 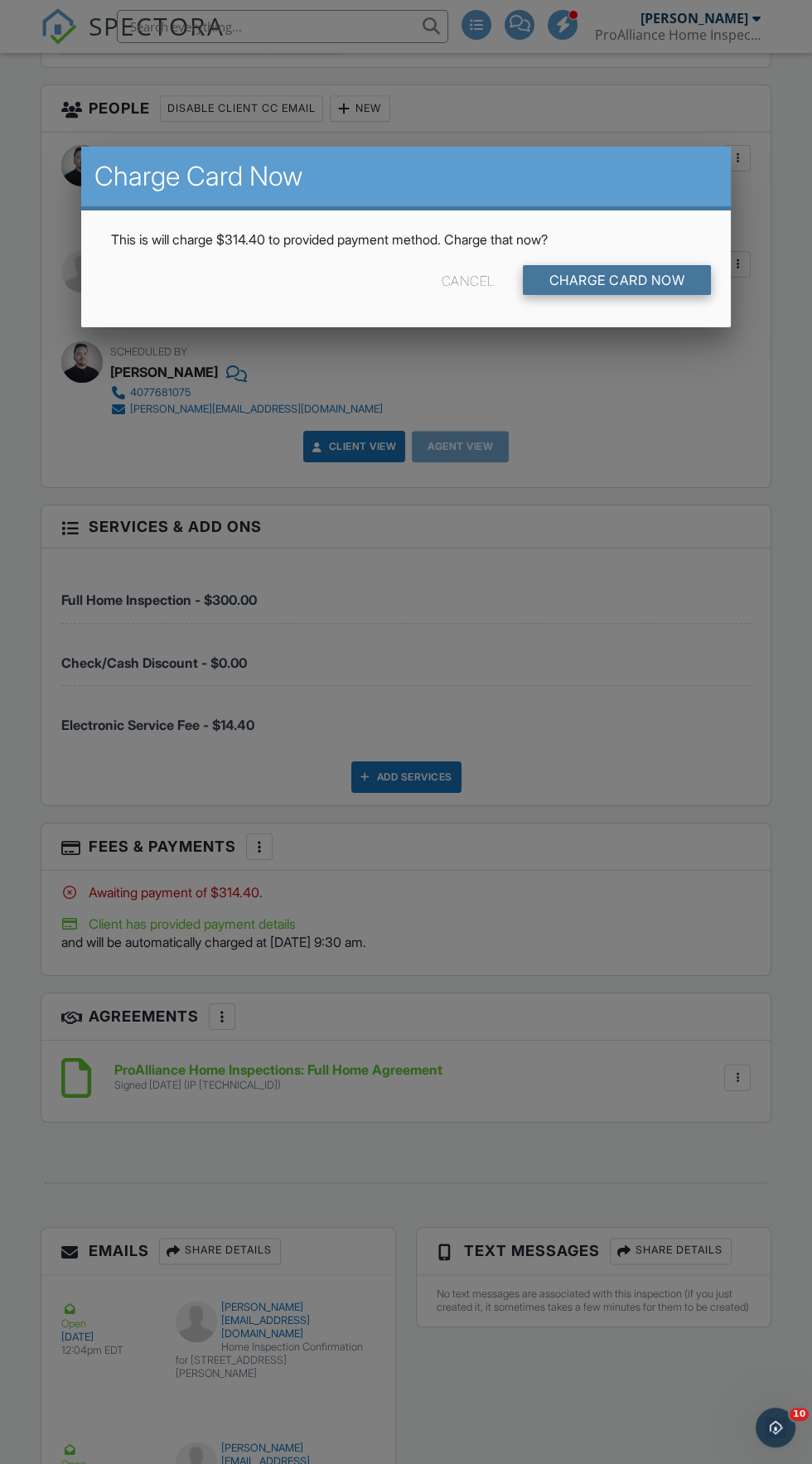 What do you see at coordinates (329, 239) in the screenshot?
I see `div: This is will charge $314.40 to provided payment method. Charge that now?` at bounding box center [329, 239].